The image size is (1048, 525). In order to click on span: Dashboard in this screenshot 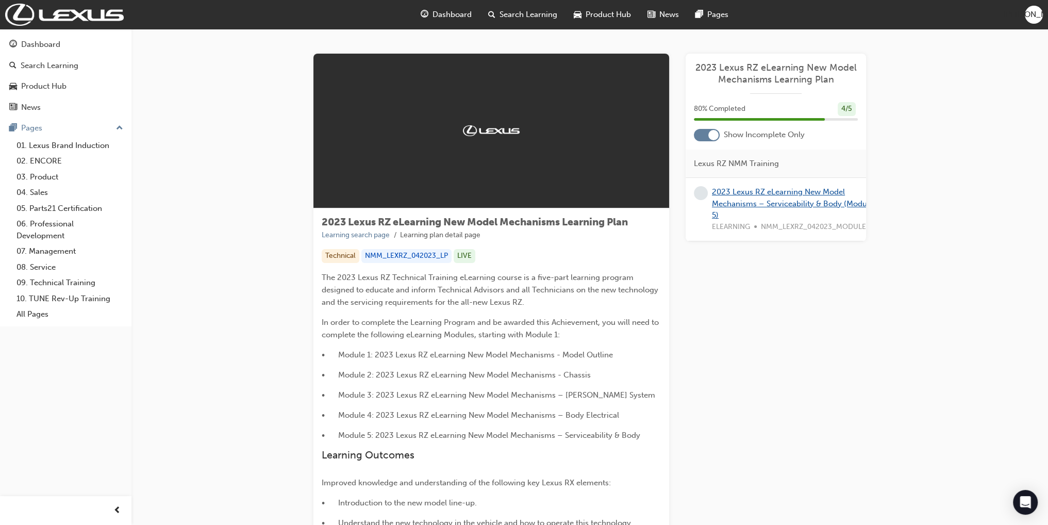, I will do `click(452, 14)`.